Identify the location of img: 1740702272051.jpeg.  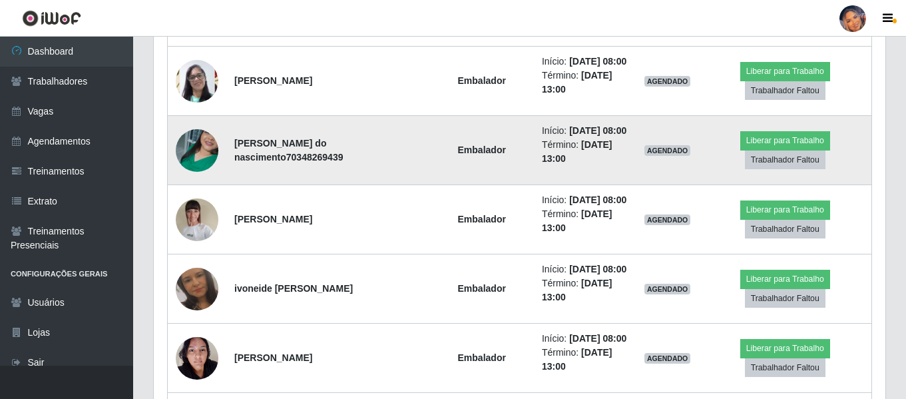
(197, 219).